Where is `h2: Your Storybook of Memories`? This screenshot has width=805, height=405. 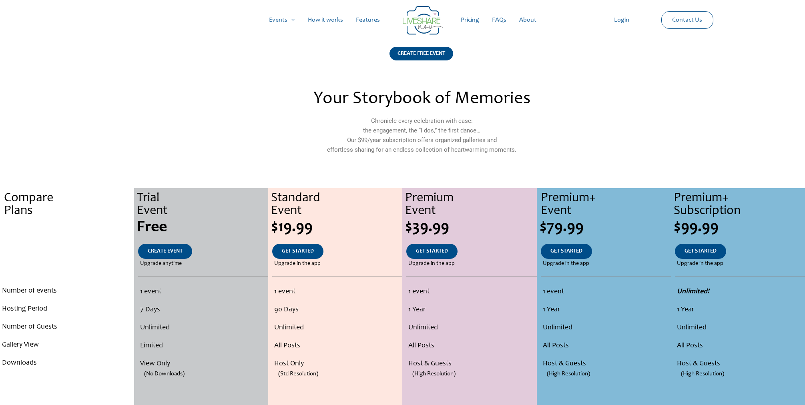 h2: Your Storybook of Memories is located at coordinates (421, 99).